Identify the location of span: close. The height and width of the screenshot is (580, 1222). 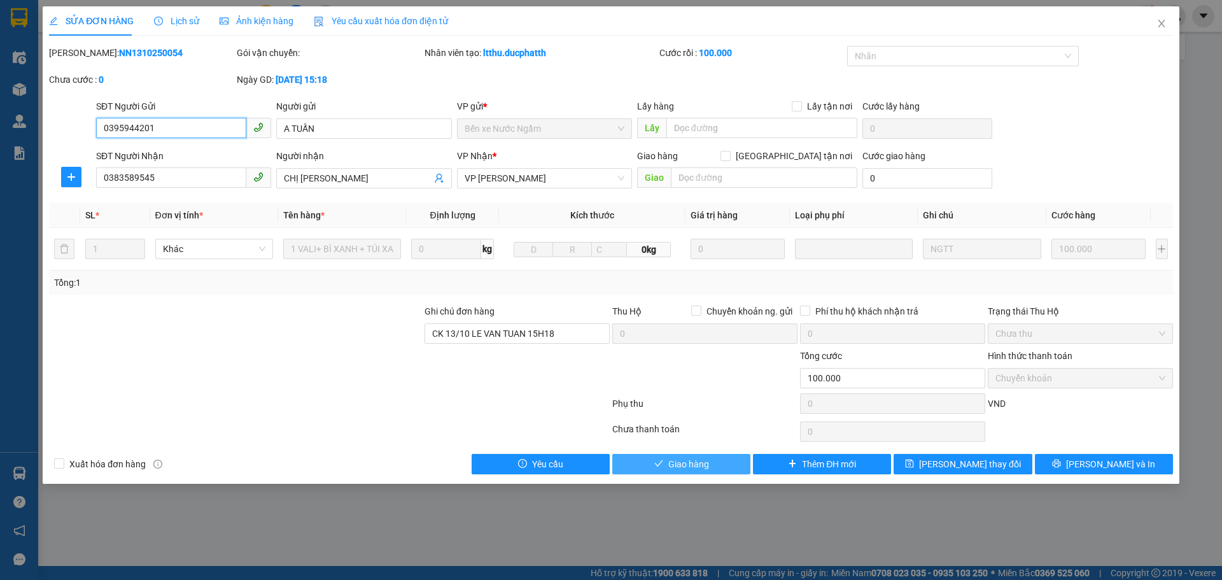
(1161, 24).